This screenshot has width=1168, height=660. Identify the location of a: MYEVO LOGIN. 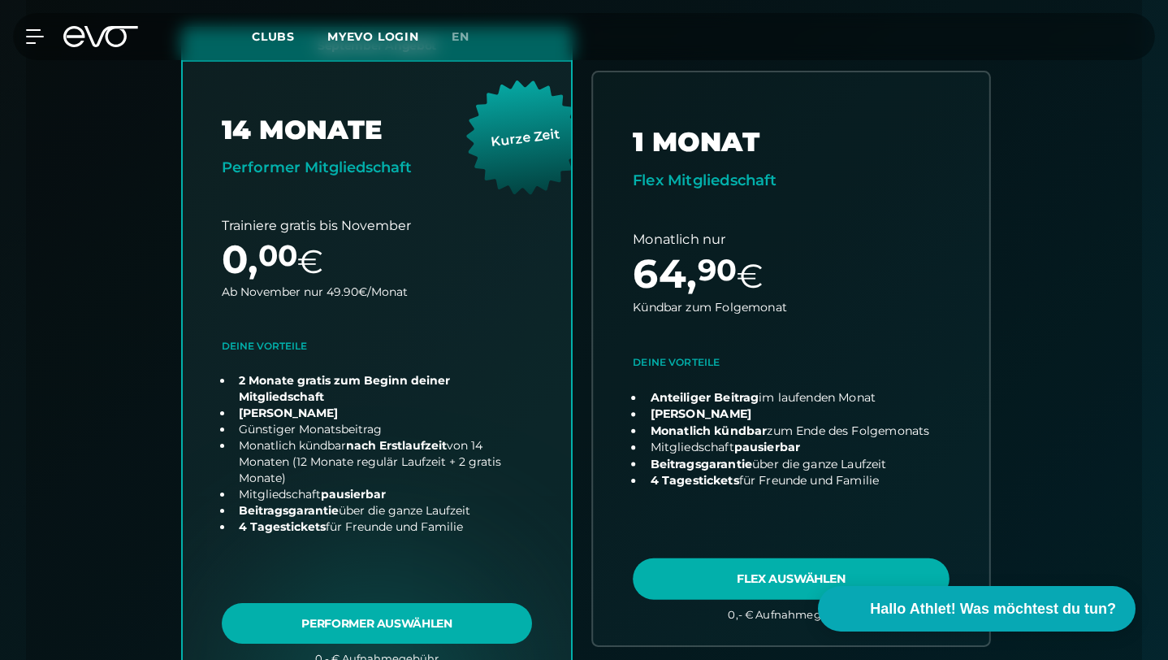
(373, 37).